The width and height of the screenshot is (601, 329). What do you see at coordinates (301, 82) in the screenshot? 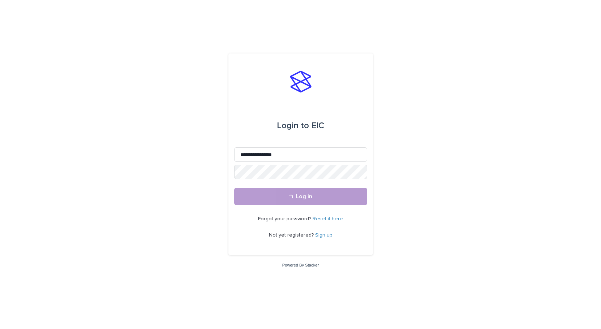
I see `img: stacker-logo-s-only.png` at bounding box center [301, 82].